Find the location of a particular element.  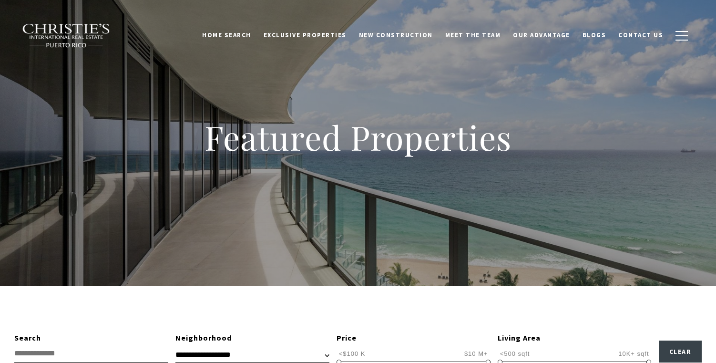

img: Christie's International Real Estate black text logo is located at coordinates (66, 36).